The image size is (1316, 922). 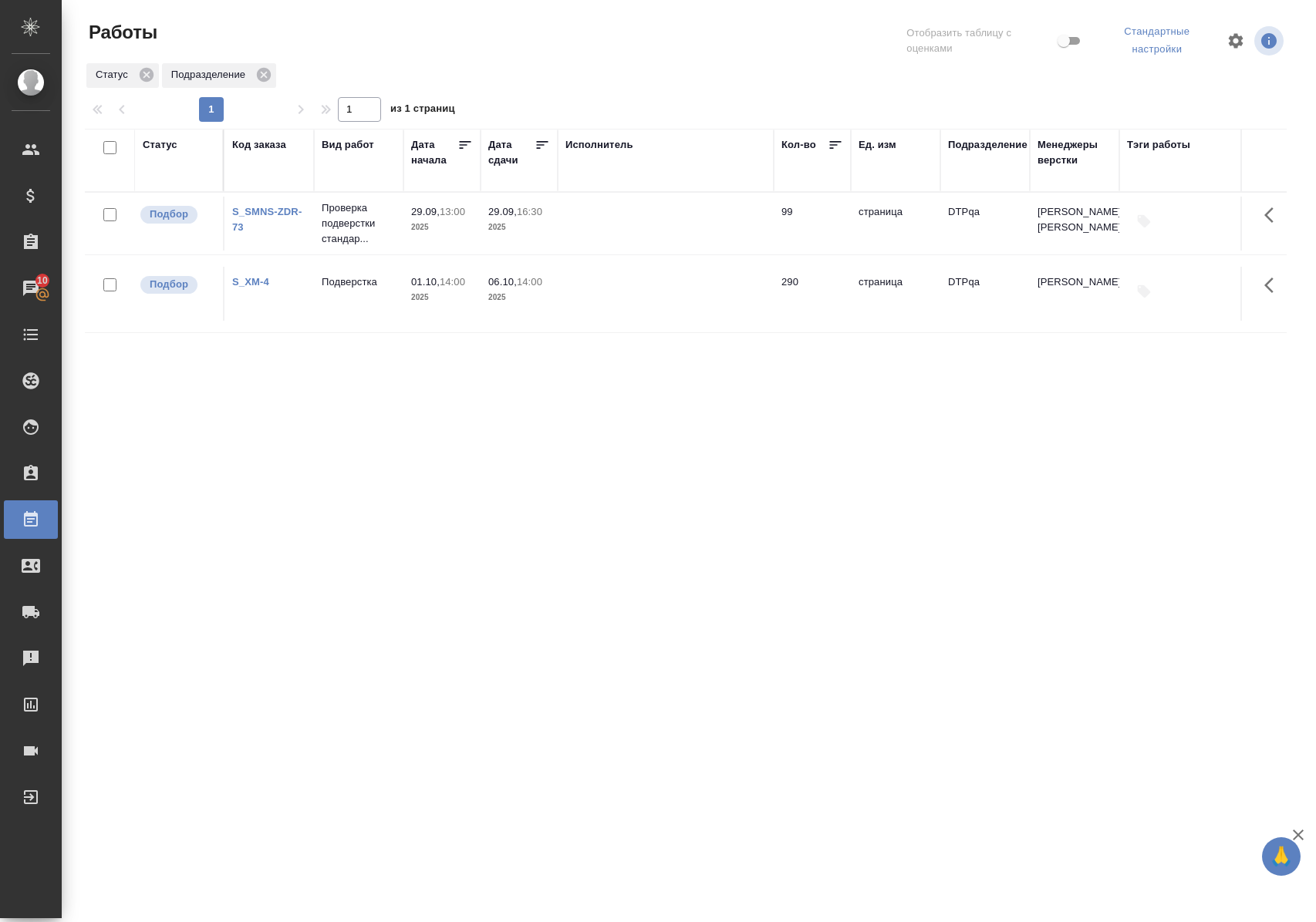 What do you see at coordinates (599, 145) in the screenshot?
I see `div: Исполнитель` at bounding box center [599, 145].